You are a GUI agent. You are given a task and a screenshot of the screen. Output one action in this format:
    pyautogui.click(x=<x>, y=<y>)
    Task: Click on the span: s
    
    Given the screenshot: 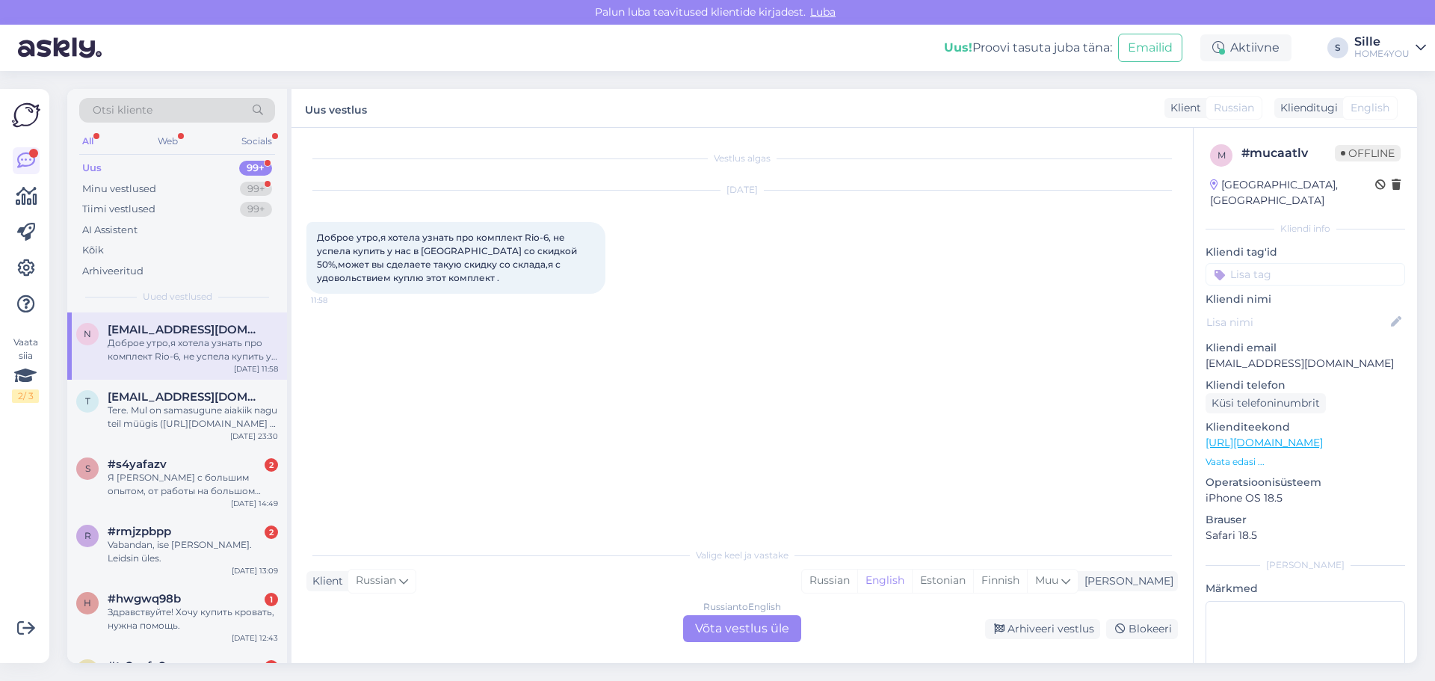 What is the action you would take?
    pyautogui.click(x=87, y=468)
    